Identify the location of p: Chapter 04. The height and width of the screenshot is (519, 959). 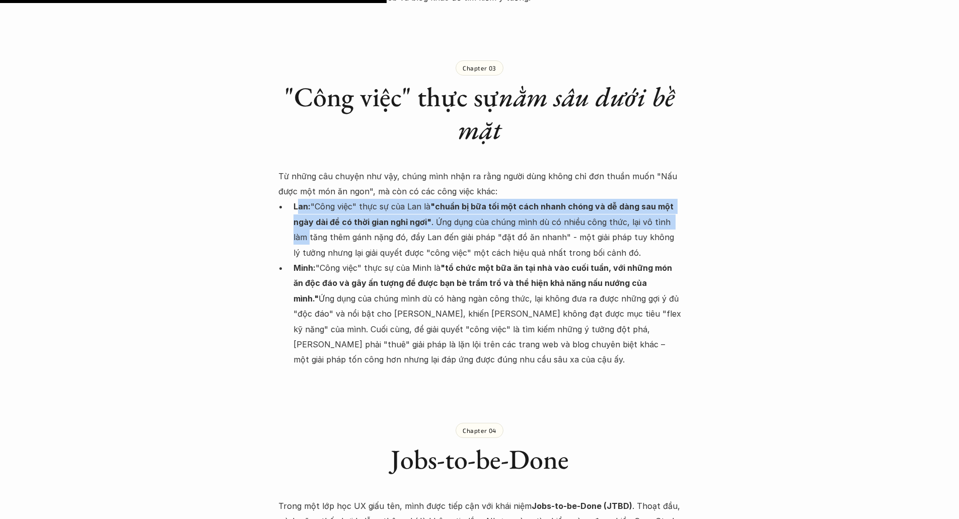
(479, 430).